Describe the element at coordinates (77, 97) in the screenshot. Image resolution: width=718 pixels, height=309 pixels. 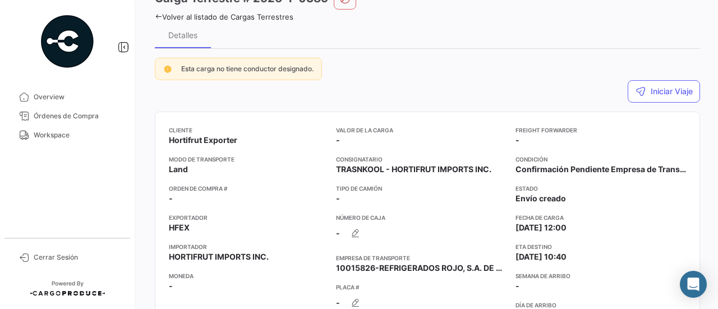
I see `span: Overview` at that location.